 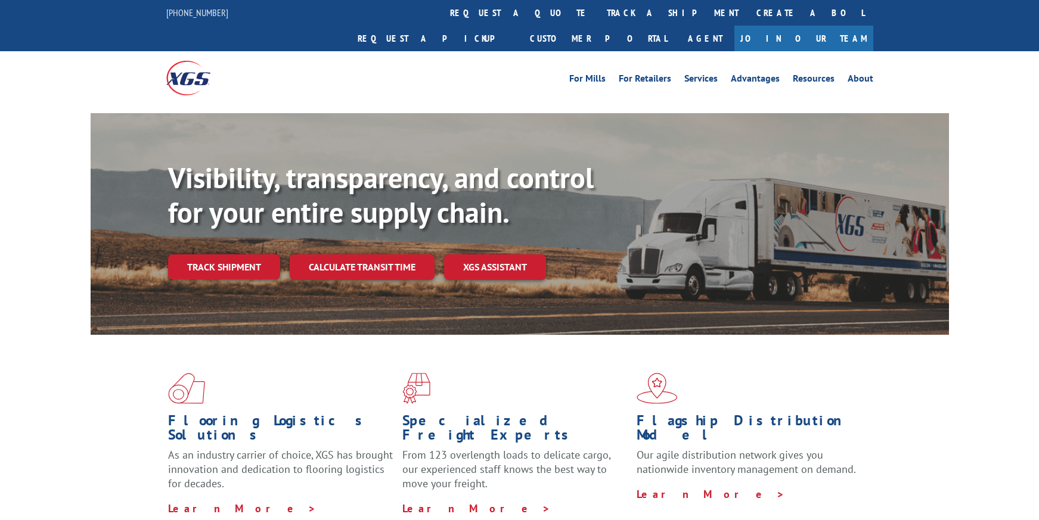 I want to click on h1: Specialized Freight Experts, so click(x=515, y=431).